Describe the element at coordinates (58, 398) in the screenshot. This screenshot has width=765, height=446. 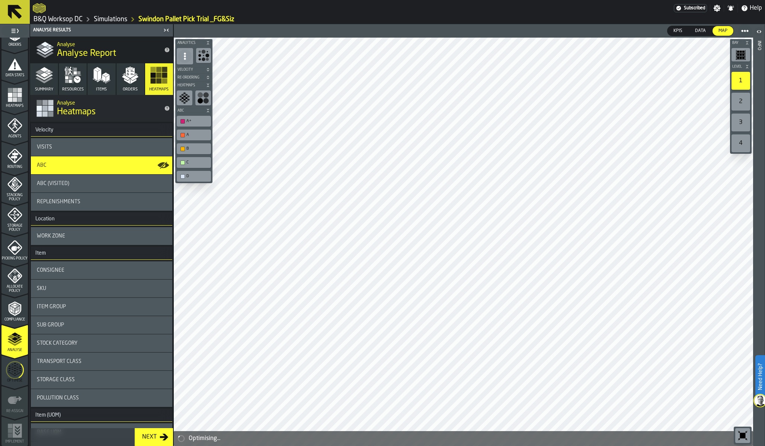
I see `span: Pollution Class` at that location.